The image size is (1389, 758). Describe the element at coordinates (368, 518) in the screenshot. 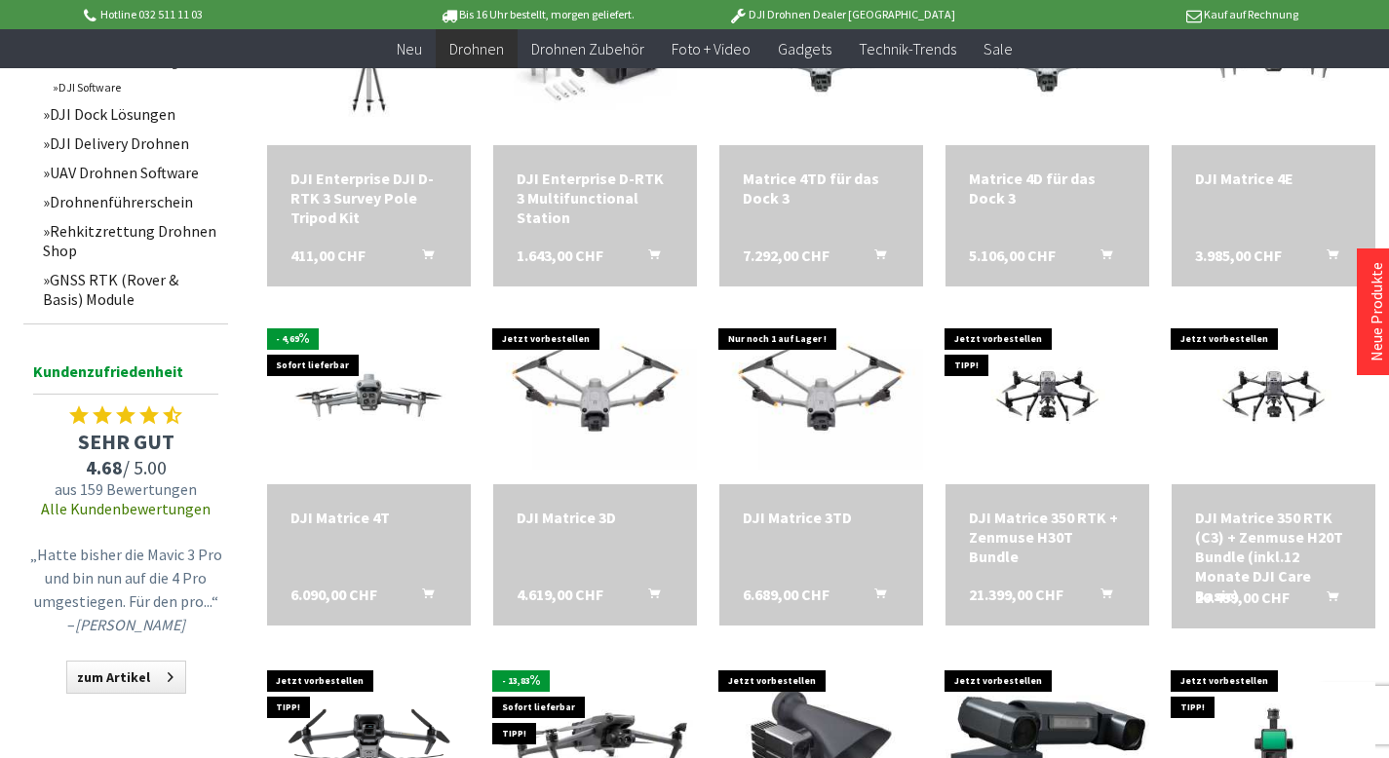

I see `a: DJI Matrice 4T 6.090,00 CHF In den Warenkorb` at that location.